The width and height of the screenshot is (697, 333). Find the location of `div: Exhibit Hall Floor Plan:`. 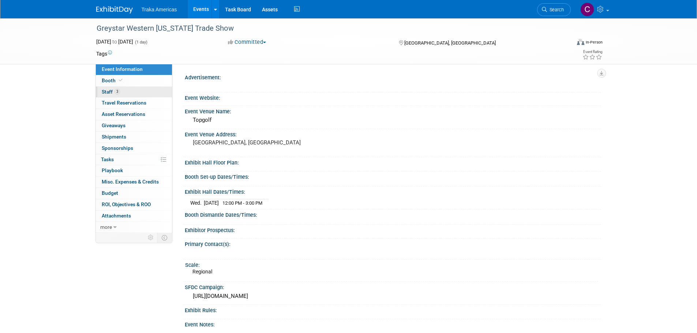

div: Exhibit Hall Floor Plan: is located at coordinates (393, 162).